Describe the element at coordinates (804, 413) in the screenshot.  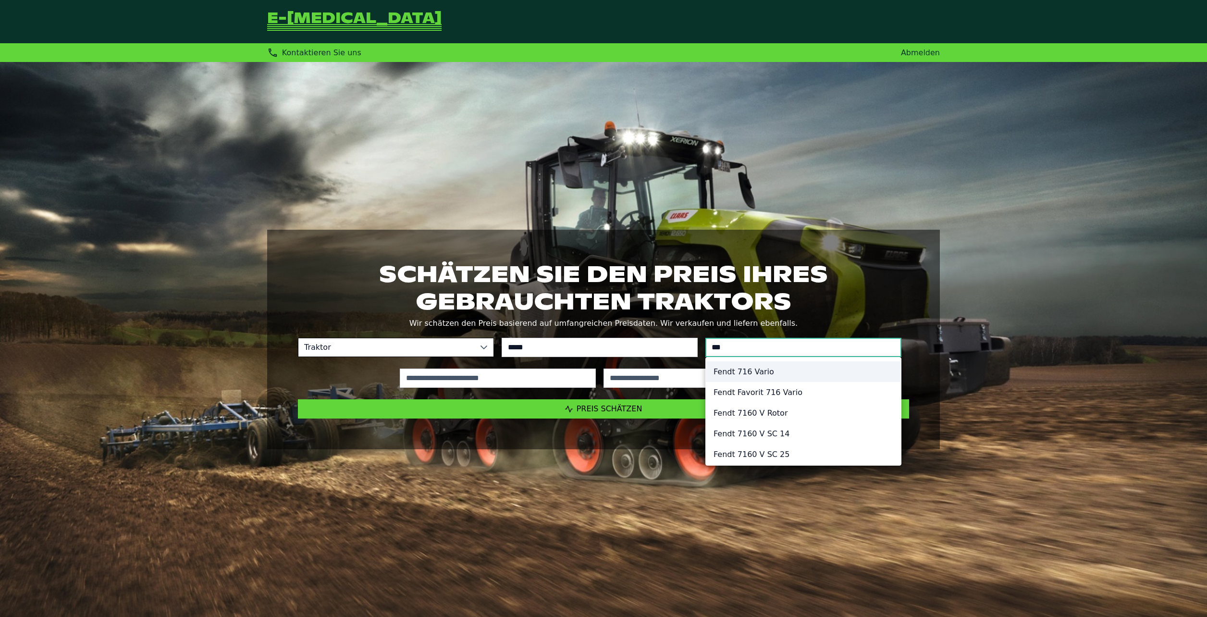
I see `ul: Option List` at that location.